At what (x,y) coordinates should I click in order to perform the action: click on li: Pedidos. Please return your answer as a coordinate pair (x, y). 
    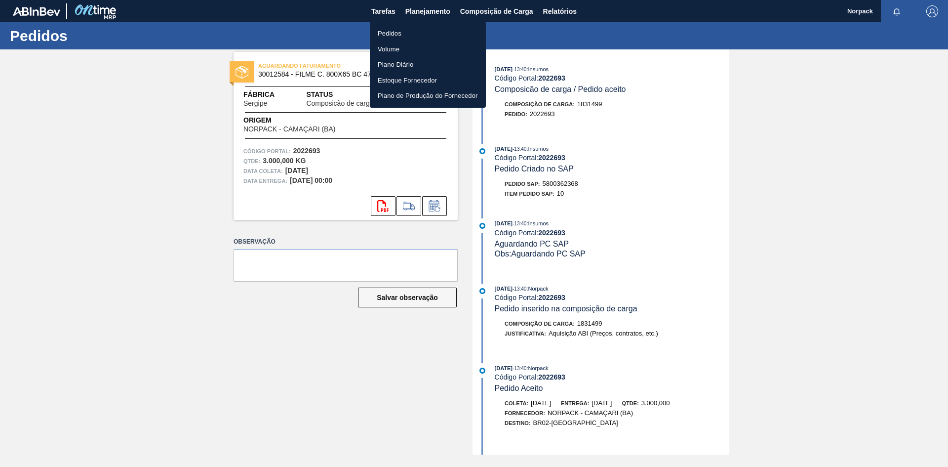
    Looking at the image, I should click on (428, 34).